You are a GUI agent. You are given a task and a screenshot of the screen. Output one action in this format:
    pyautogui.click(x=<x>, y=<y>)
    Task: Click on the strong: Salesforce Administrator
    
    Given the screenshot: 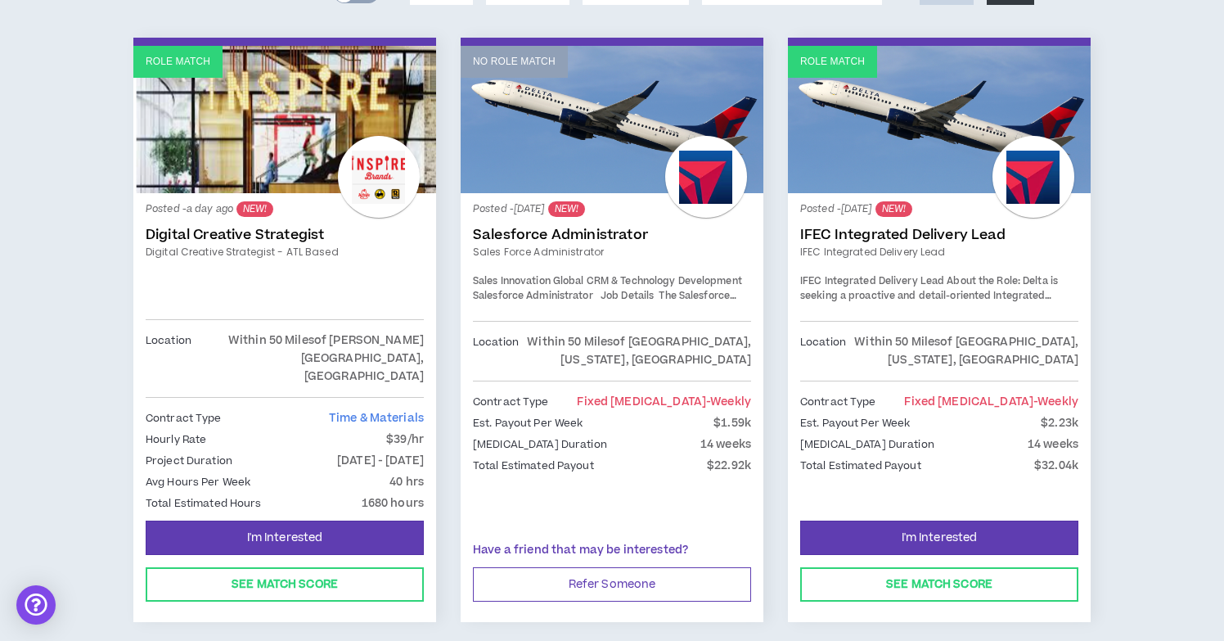 What is the action you would take?
    pyautogui.click(x=533, y=295)
    